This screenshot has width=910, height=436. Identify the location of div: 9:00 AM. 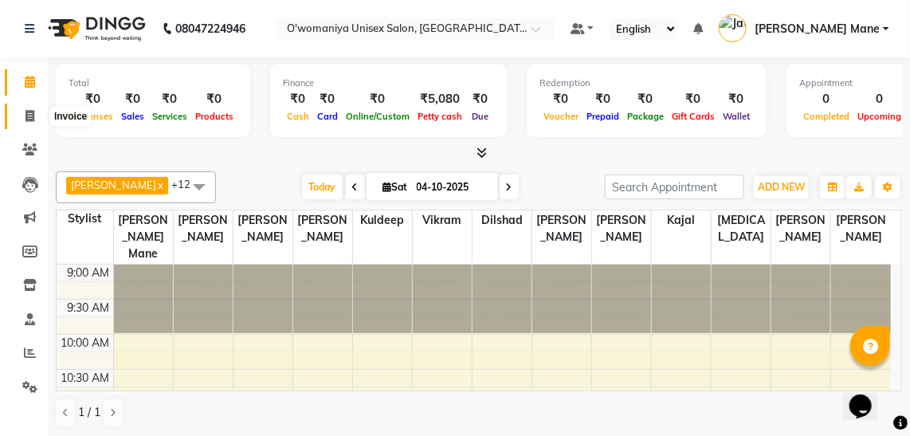
(88, 272).